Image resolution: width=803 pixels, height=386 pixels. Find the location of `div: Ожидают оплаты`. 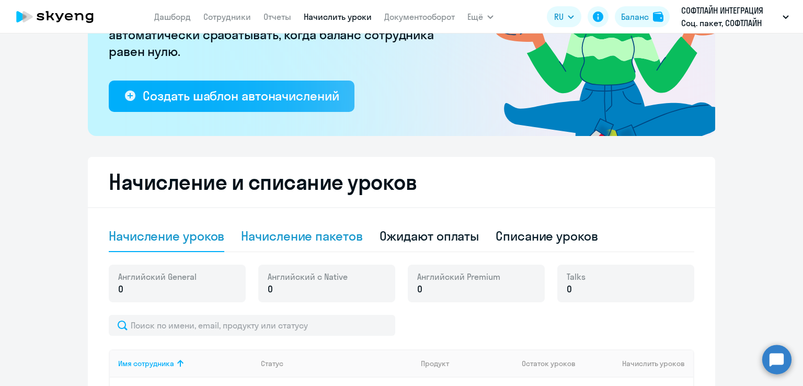

div: Ожидают оплаты is located at coordinates (429, 236).